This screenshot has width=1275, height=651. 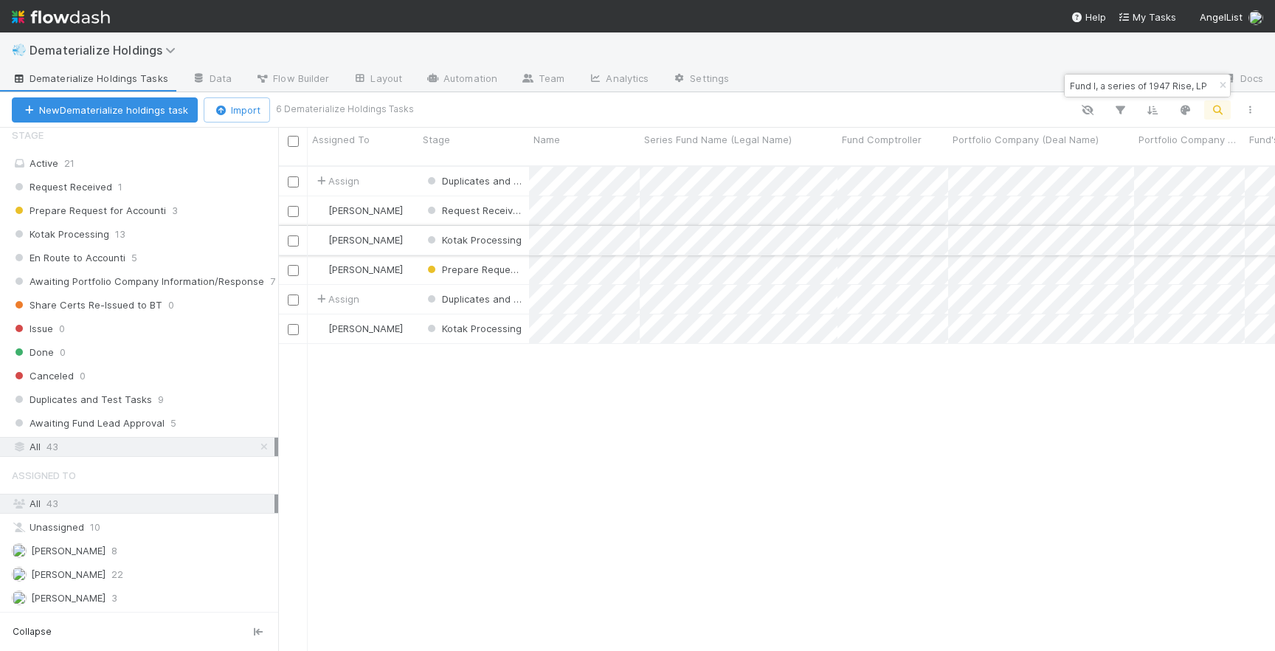 What do you see at coordinates (32, 352) in the screenshot?
I see `span: Done` at bounding box center [32, 352].